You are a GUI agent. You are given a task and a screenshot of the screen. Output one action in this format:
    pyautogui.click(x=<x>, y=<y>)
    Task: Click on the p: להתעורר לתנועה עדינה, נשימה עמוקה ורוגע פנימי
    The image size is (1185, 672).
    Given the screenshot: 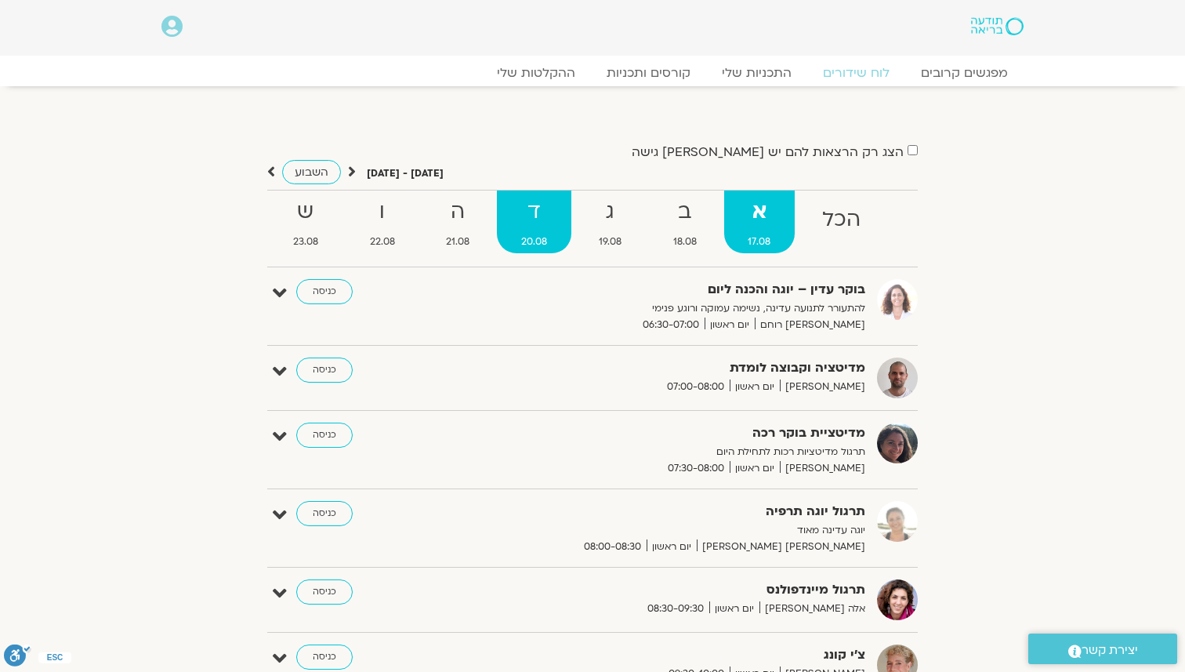 What is the action you would take?
    pyautogui.click(x=673, y=308)
    